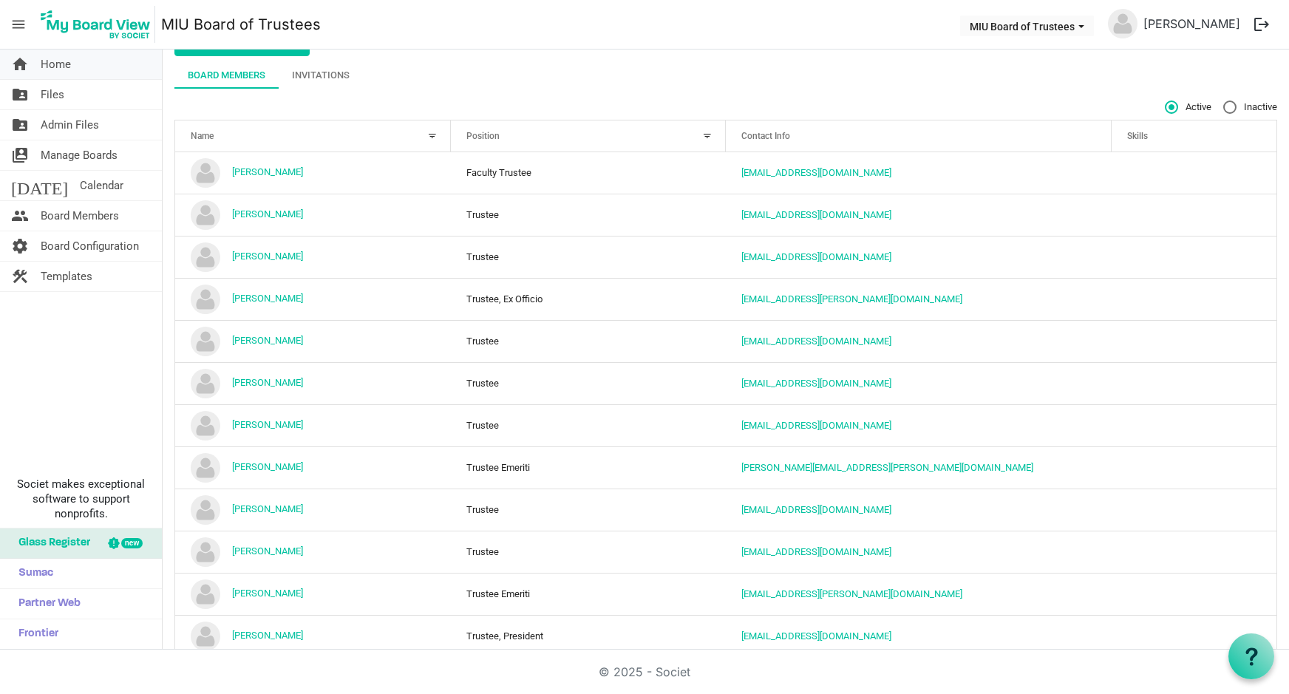 This screenshot has width=1289, height=694. I want to click on td: andy zhong is template cell column header Name, so click(313, 214).